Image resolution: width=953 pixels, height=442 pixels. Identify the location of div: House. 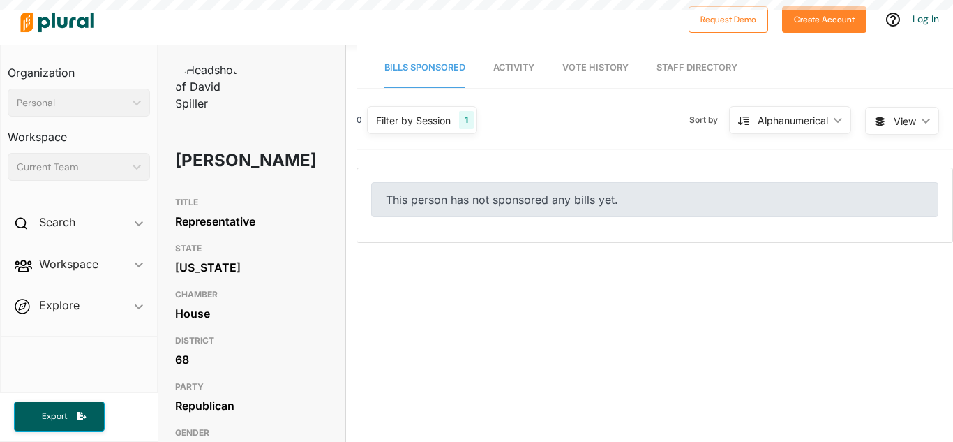
(252, 313).